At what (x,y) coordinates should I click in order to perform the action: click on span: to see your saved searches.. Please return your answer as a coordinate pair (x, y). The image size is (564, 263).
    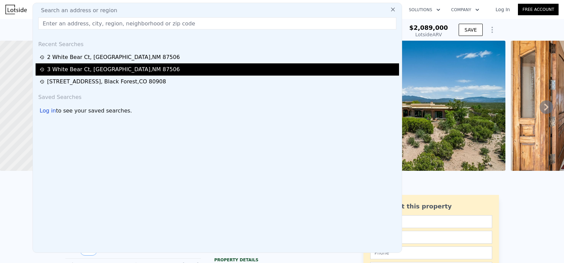
    Looking at the image, I should click on (94, 111).